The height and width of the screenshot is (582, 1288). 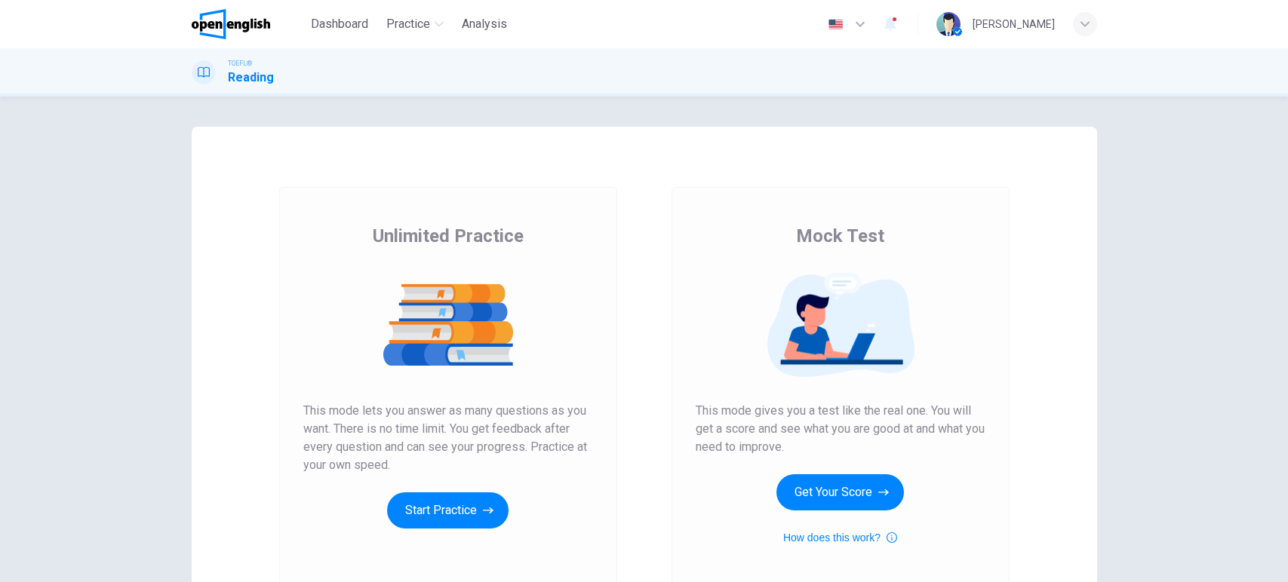 What do you see at coordinates (250, 78) in the screenshot?
I see `h1: Reading` at bounding box center [250, 78].